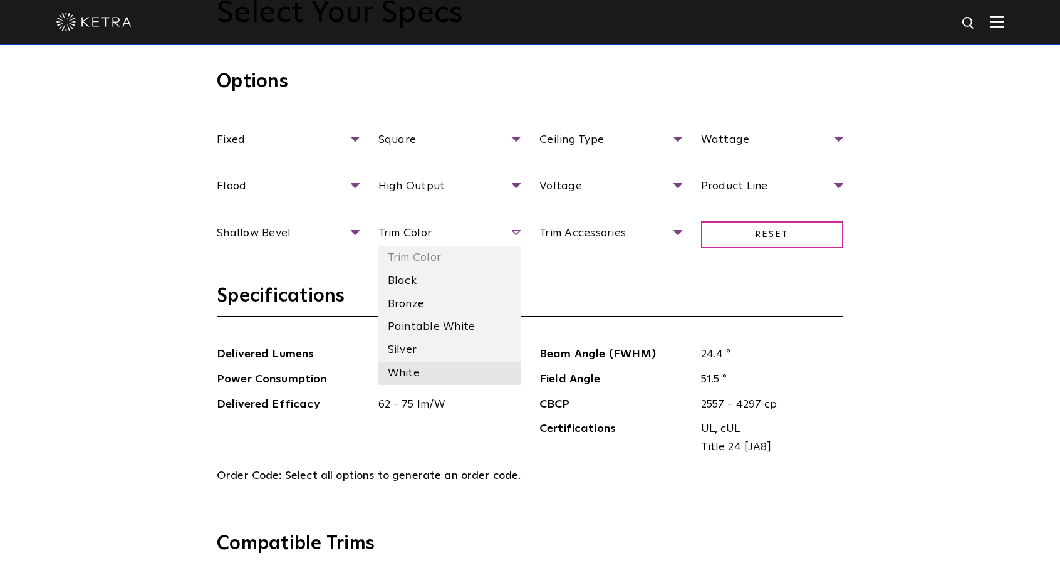  Describe the element at coordinates (288, 142) in the screenshot. I see `span: Fixed` at that location.